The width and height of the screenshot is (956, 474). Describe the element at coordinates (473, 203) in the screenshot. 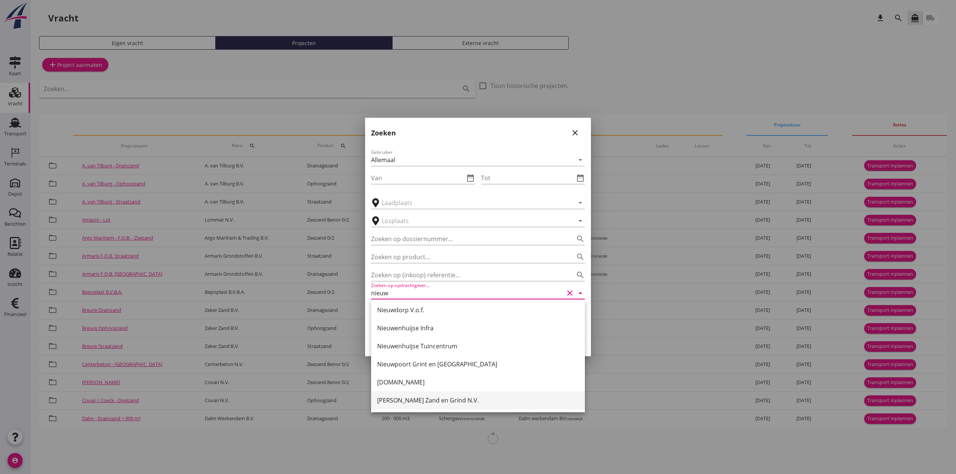

I see `input: Laadplaats` at that location.